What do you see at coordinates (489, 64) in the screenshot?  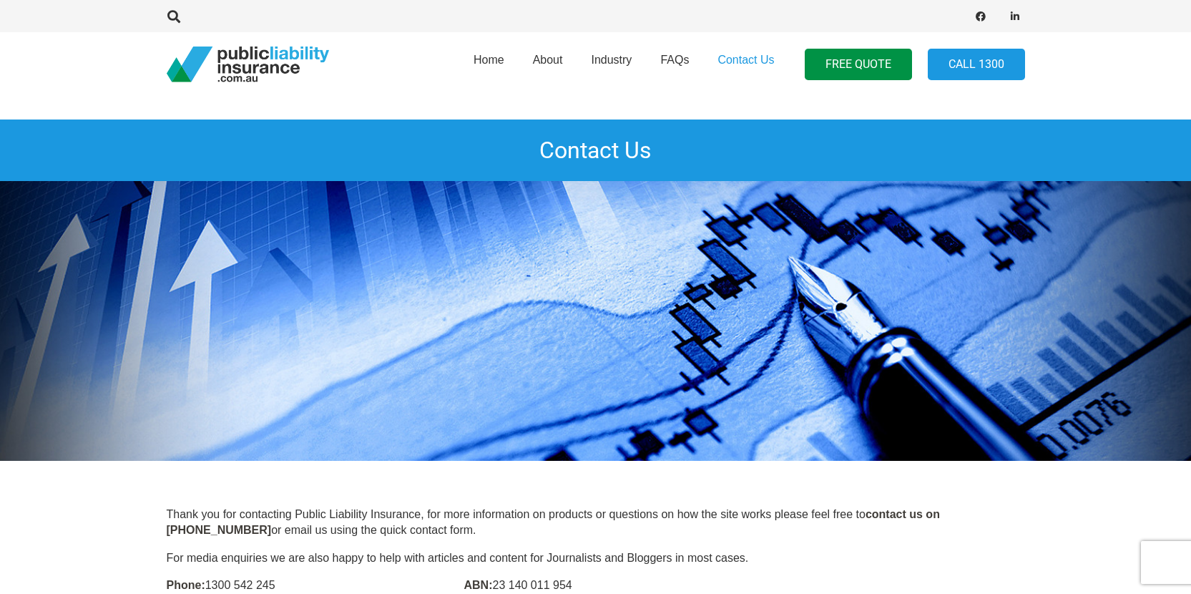 I see `a: Home` at bounding box center [489, 64].